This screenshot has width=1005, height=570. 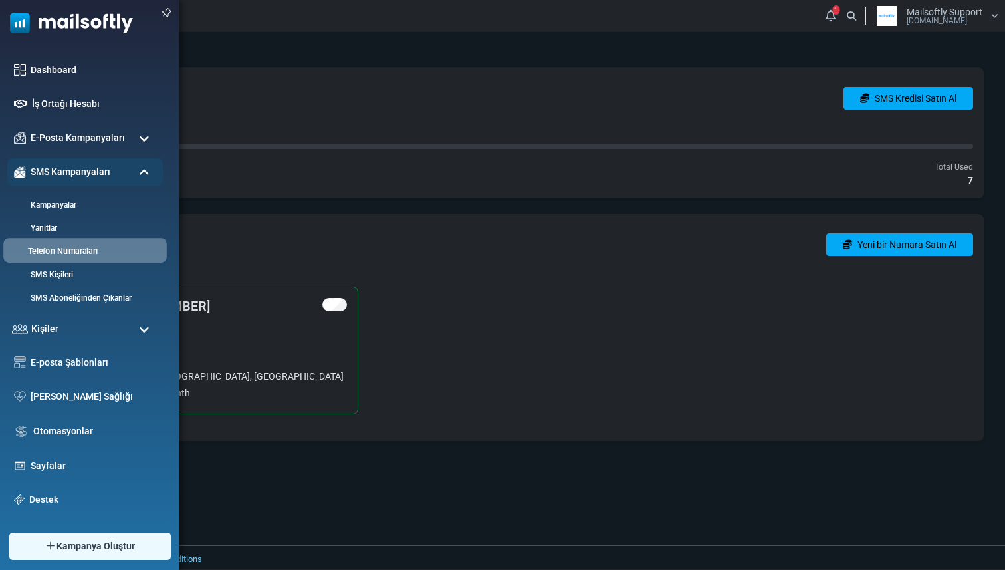 What do you see at coordinates (945, 12) in the screenshot?
I see `span: Mailsoftly Support` at bounding box center [945, 12].